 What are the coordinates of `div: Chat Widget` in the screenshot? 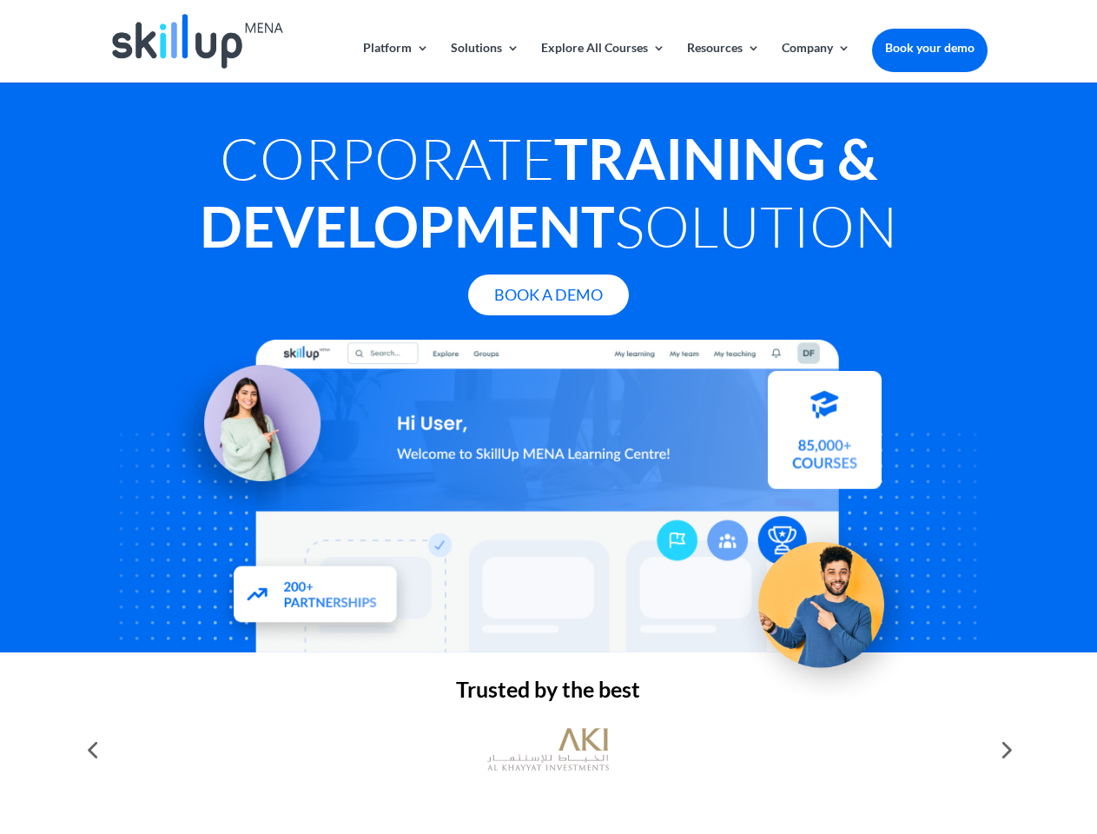 It's located at (952, 740).